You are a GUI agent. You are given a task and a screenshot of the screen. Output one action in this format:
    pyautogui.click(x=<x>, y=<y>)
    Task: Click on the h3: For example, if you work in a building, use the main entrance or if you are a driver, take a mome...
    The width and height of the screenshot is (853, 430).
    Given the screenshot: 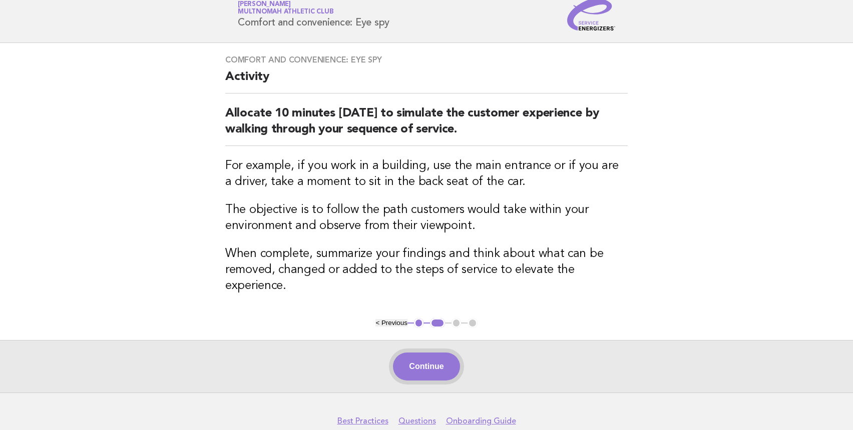 What is the action you would take?
    pyautogui.click(x=426, y=174)
    